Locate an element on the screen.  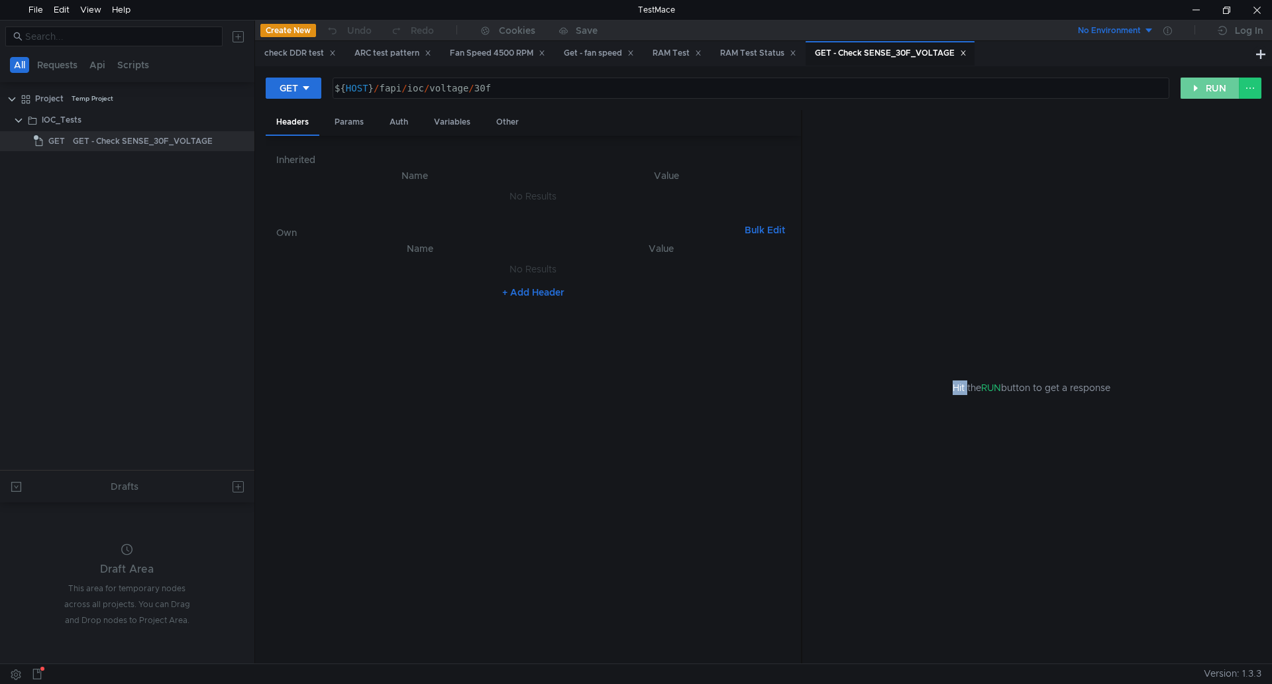
div: No Environment is located at coordinates (1109, 30).